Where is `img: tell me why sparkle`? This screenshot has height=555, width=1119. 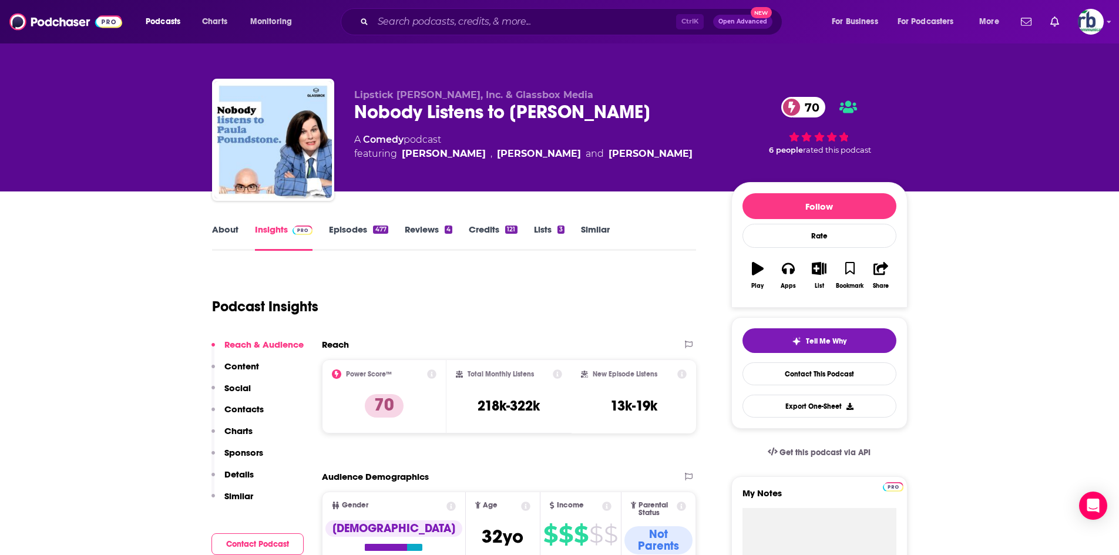
img: tell me why sparkle is located at coordinates (797, 341).